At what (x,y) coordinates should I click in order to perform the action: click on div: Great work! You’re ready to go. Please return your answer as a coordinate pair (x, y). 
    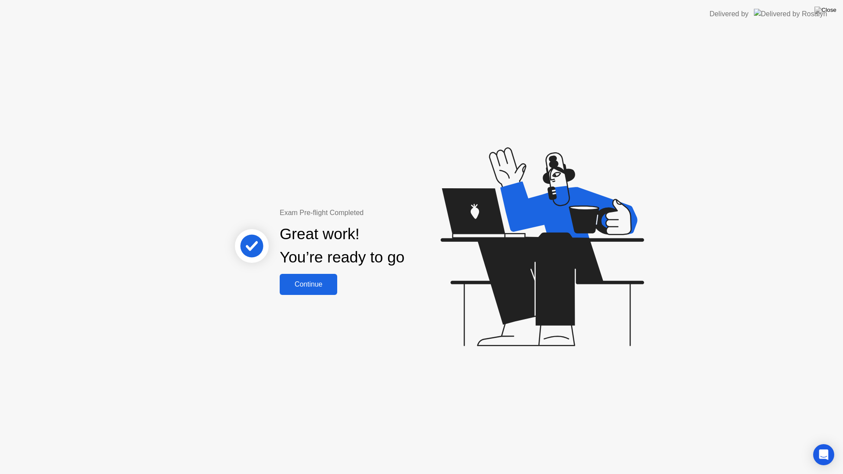
    Looking at the image, I should click on (342, 246).